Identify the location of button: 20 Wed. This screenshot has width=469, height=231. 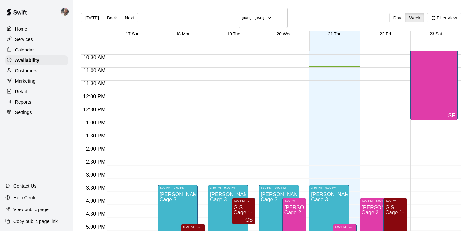
(284, 34).